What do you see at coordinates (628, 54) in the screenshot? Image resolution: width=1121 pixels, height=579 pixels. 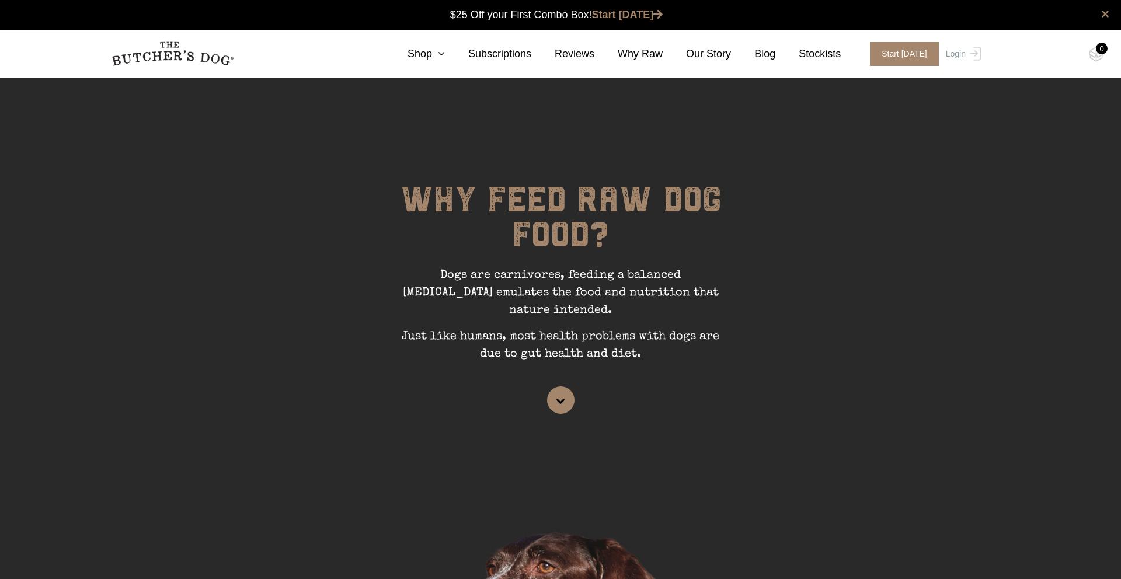 I see `a: Why Raw` at bounding box center [628, 54].